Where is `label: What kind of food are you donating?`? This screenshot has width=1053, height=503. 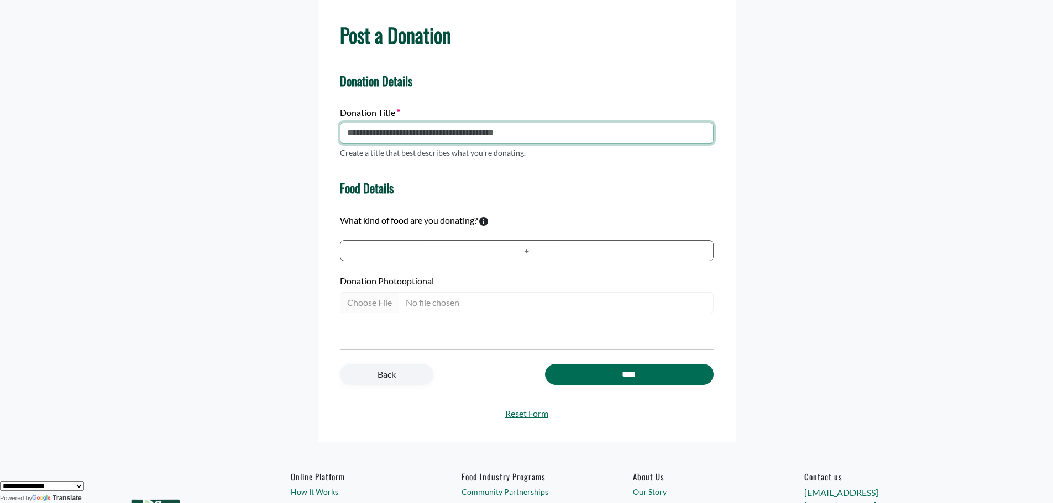
label: What kind of food are you donating? is located at coordinates (408, 220).